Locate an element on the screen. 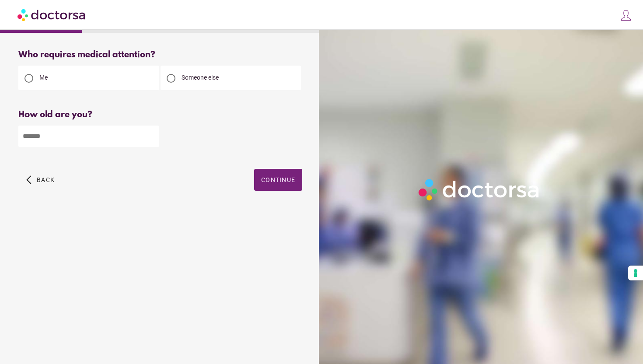 The image size is (643, 364). img: Doctorsa.com is located at coordinates (52, 14).